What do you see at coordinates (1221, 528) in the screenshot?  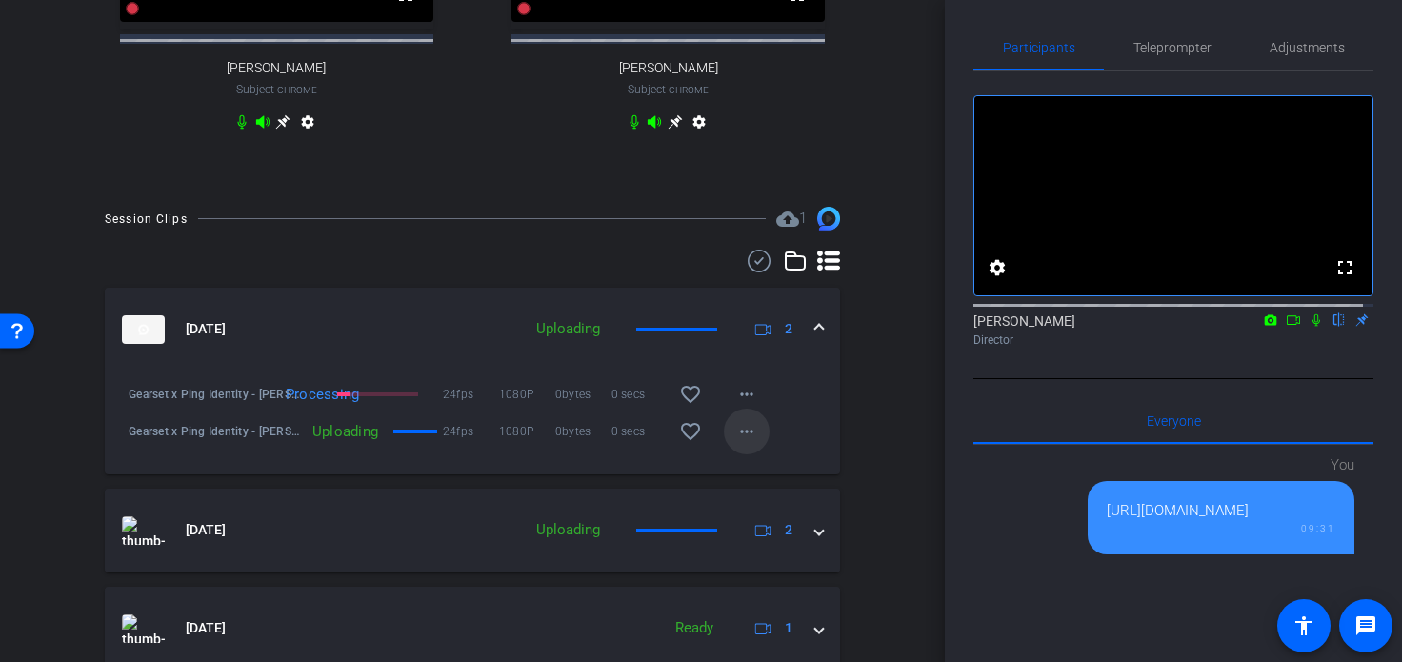 I see `div: 09:31` at bounding box center [1221, 528].